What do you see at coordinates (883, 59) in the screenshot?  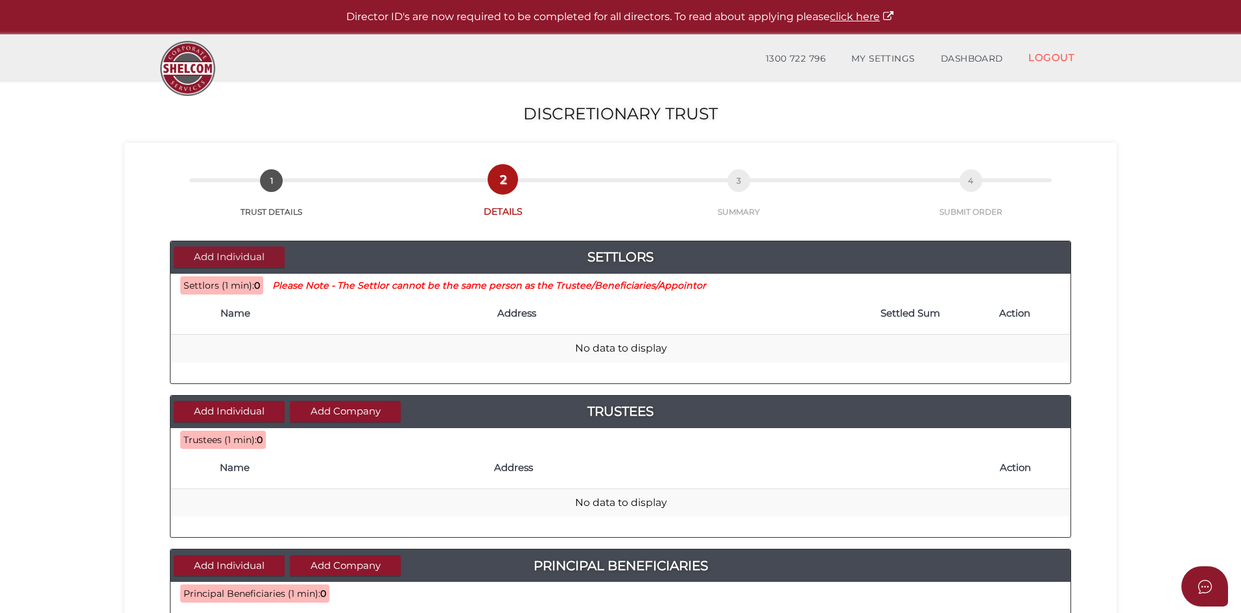 I see `a: MY SETTINGS` at bounding box center [883, 59].